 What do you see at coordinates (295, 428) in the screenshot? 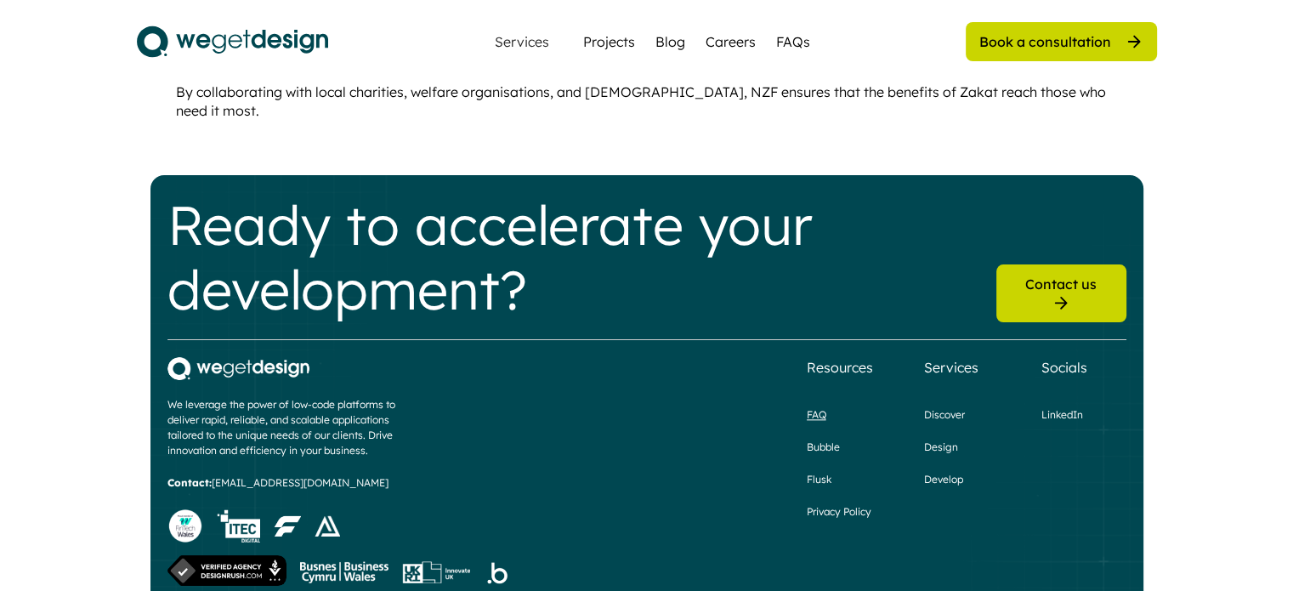
I see `div: We leverage the power of low-code platforms to deliver rapid, reliable, and scalable applications...` at bounding box center [295, 428].